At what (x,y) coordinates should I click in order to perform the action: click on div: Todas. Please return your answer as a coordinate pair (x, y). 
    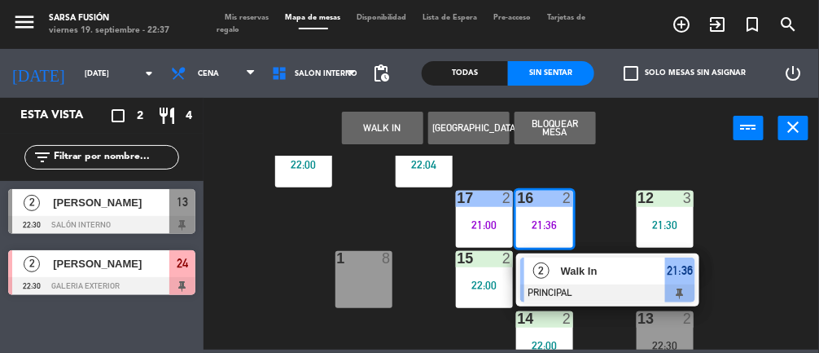
    Looking at the image, I should click on (465, 73).